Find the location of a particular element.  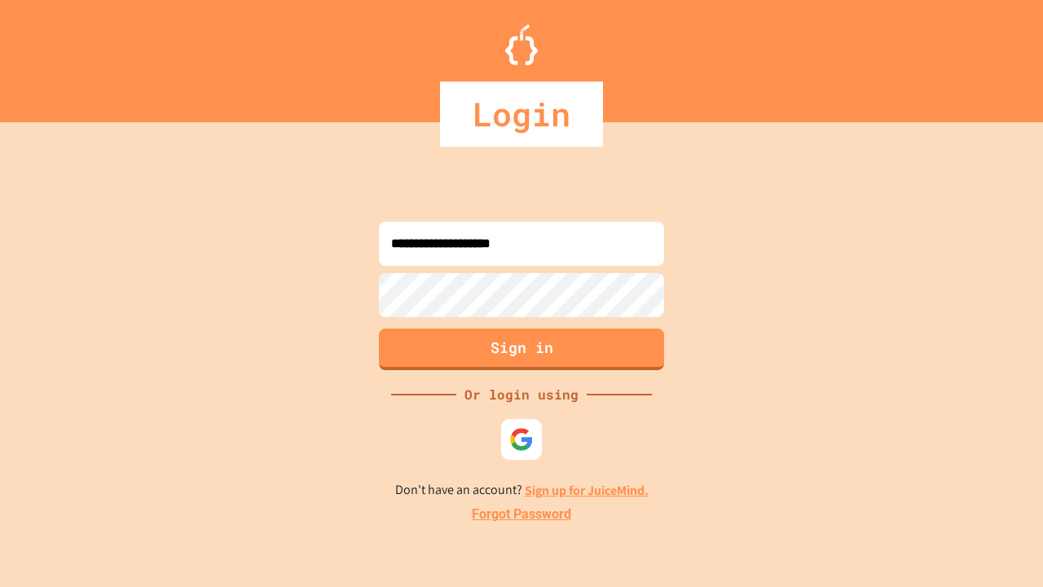

a: Forgot Password is located at coordinates (521, 514).